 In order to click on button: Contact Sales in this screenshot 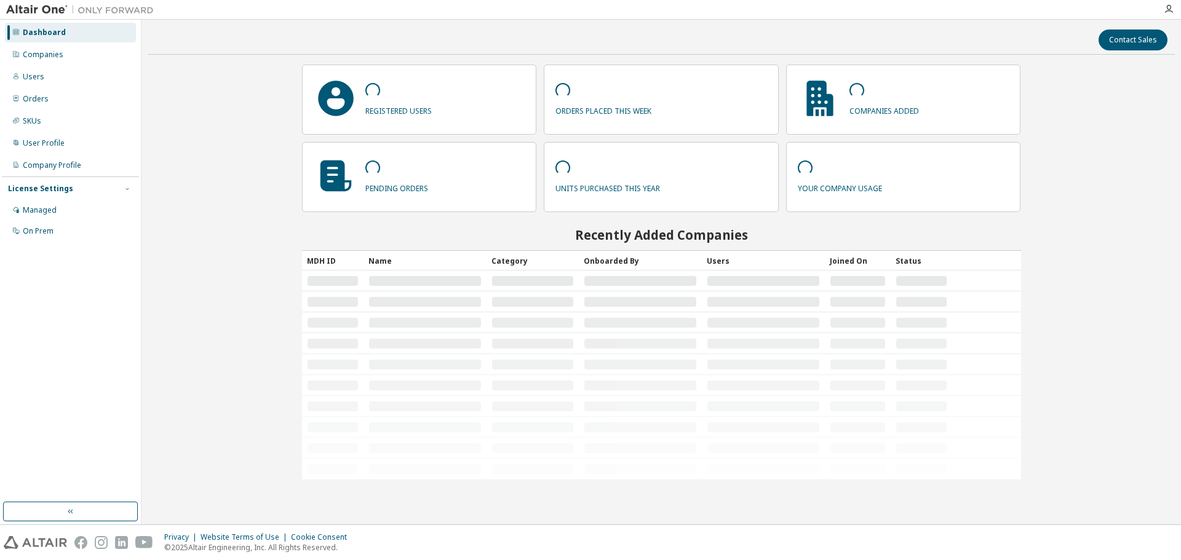, I will do `click(1133, 40)`.